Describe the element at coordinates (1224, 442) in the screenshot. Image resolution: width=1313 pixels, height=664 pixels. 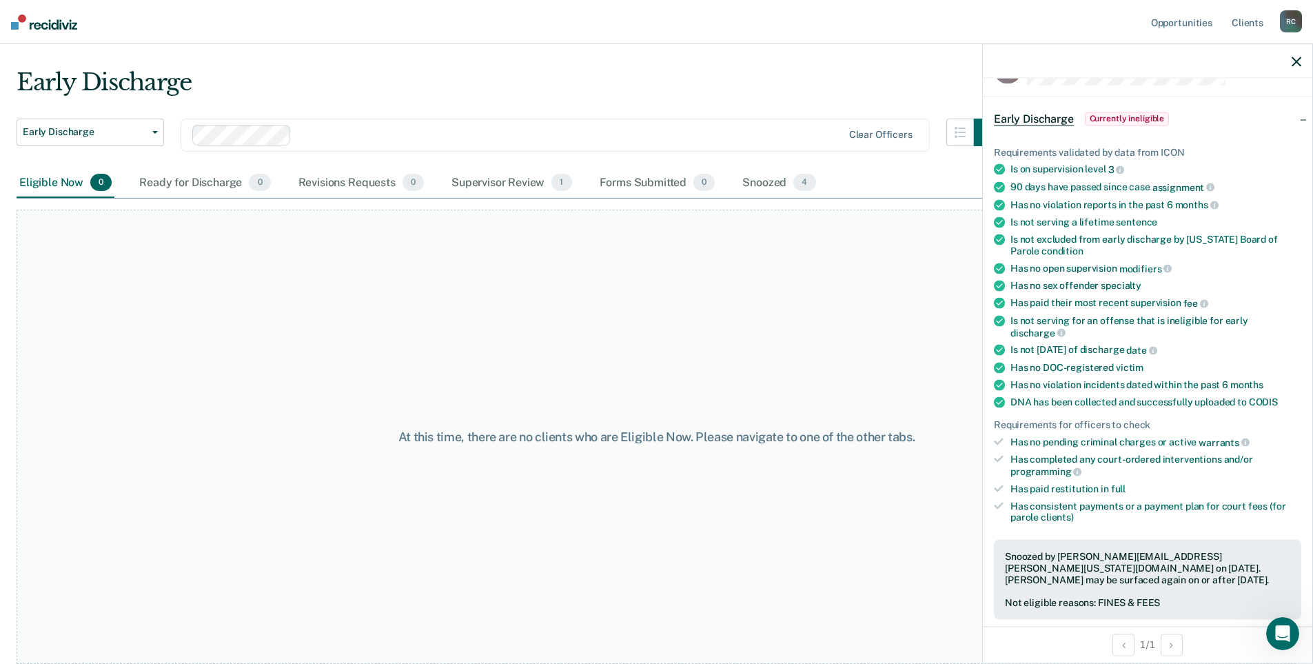
I see `span: warrants` at that location.